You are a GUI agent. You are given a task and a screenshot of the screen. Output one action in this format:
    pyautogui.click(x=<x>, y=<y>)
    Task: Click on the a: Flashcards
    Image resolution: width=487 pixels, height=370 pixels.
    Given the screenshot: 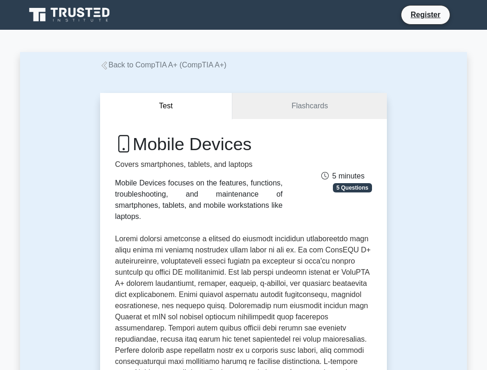 What is the action you would take?
    pyautogui.click(x=309, y=106)
    